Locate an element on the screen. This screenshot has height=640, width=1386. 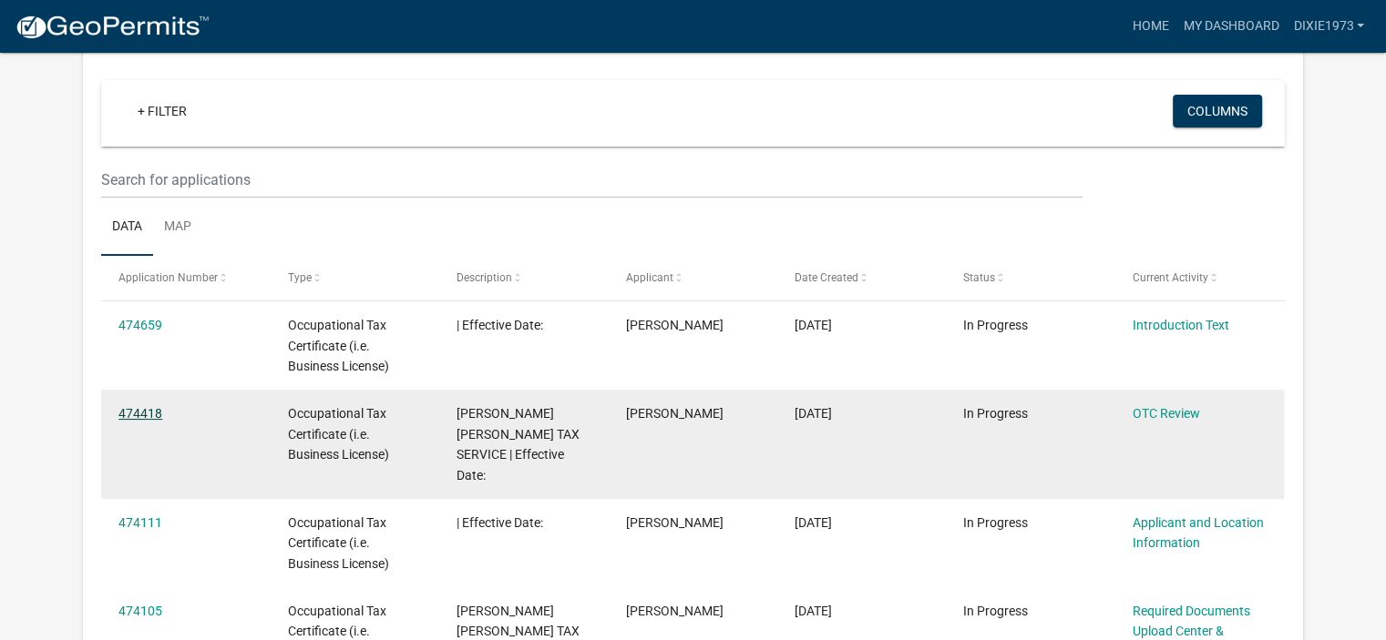
datatable-header-cell: Application Number is located at coordinates (185, 278).